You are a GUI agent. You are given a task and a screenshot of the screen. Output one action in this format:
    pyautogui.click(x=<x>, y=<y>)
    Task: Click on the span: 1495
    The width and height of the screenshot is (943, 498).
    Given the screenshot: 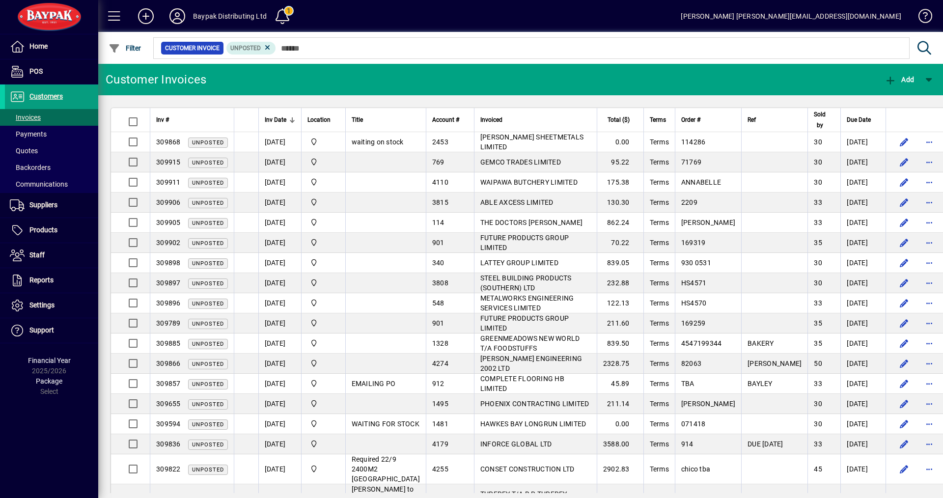 What is the action you would take?
    pyautogui.click(x=440, y=404)
    